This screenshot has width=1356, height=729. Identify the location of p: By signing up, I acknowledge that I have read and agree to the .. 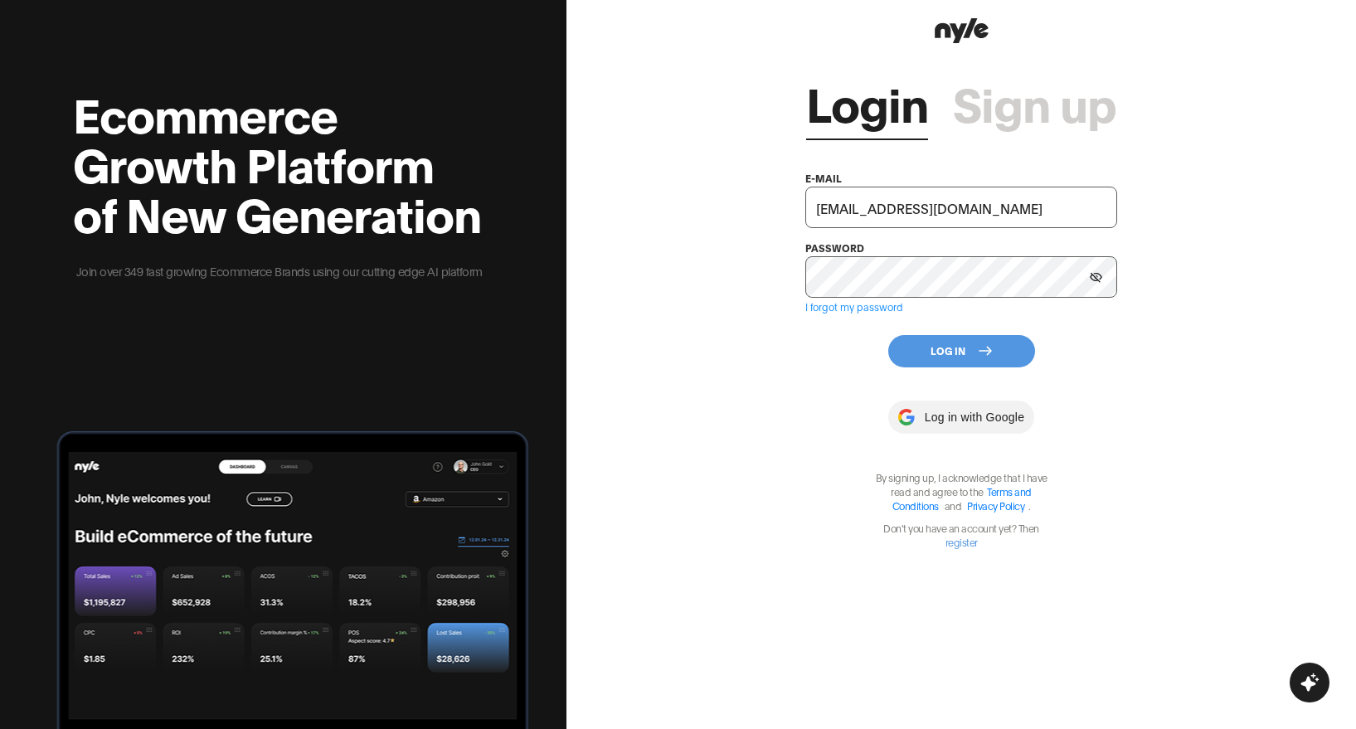
(961, 491).